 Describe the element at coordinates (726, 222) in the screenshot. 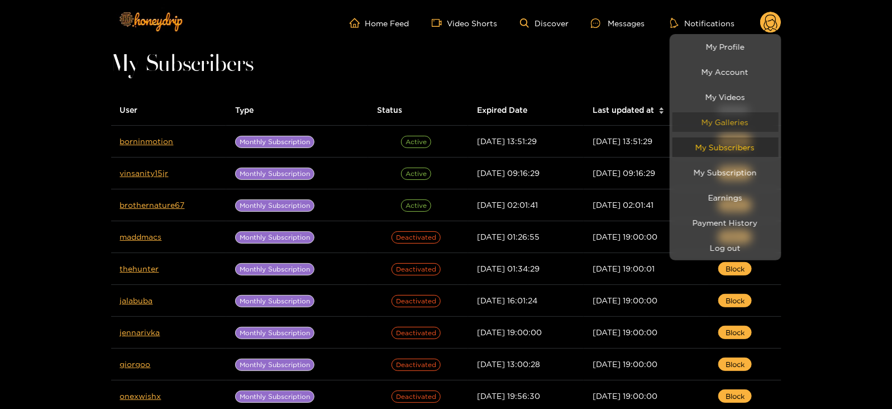

I see `a: Payment History` at that location.